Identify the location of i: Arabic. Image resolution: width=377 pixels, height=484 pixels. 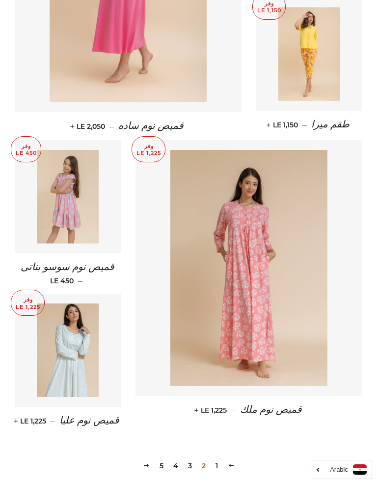
(339, 469).